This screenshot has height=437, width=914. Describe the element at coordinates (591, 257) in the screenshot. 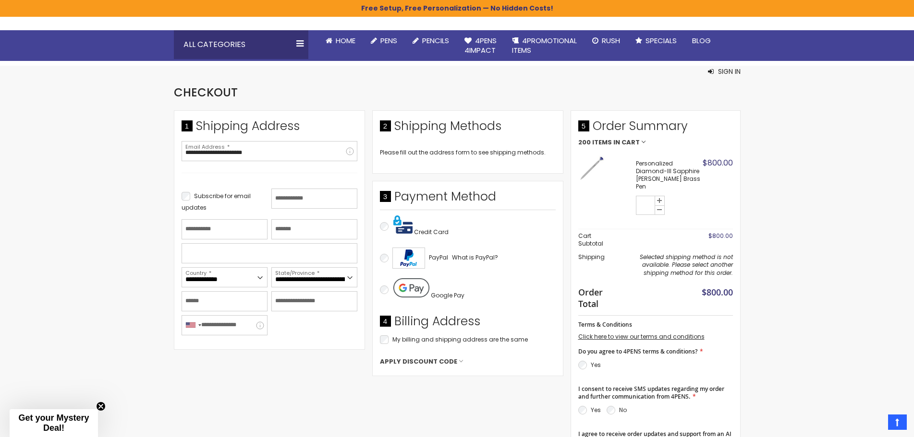

I see `span: Shipping` at that location.